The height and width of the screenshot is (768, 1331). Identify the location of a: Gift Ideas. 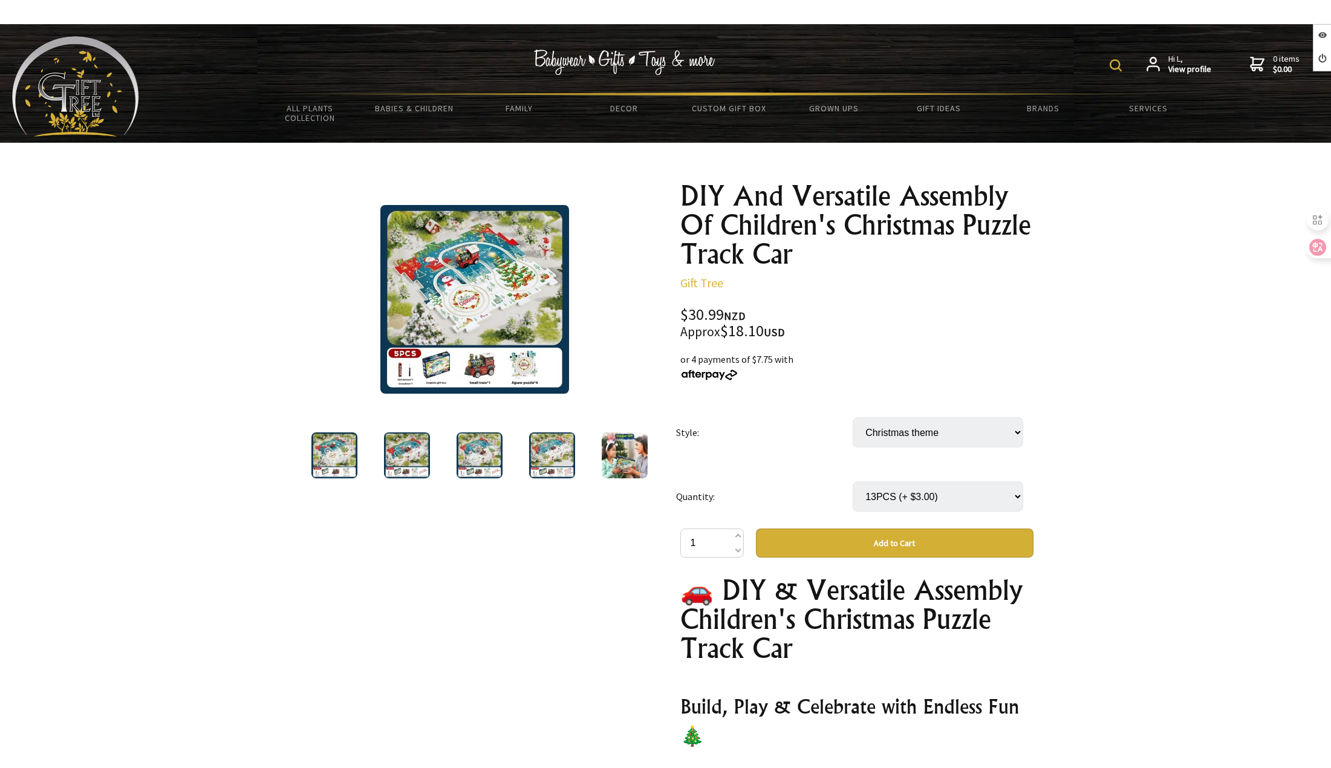
(938, 108).